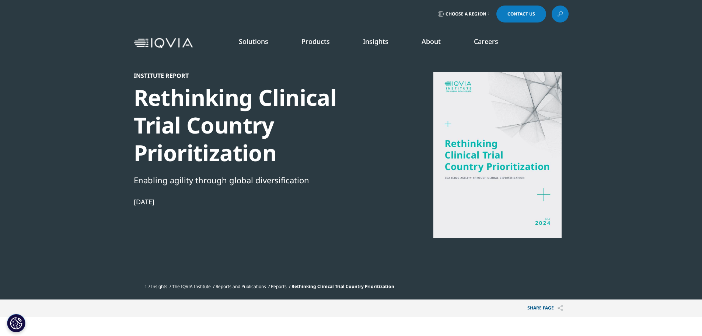 The height and width of the screenshot is (336, 702). I want to click on a: Contact Us, so click(521, 14).